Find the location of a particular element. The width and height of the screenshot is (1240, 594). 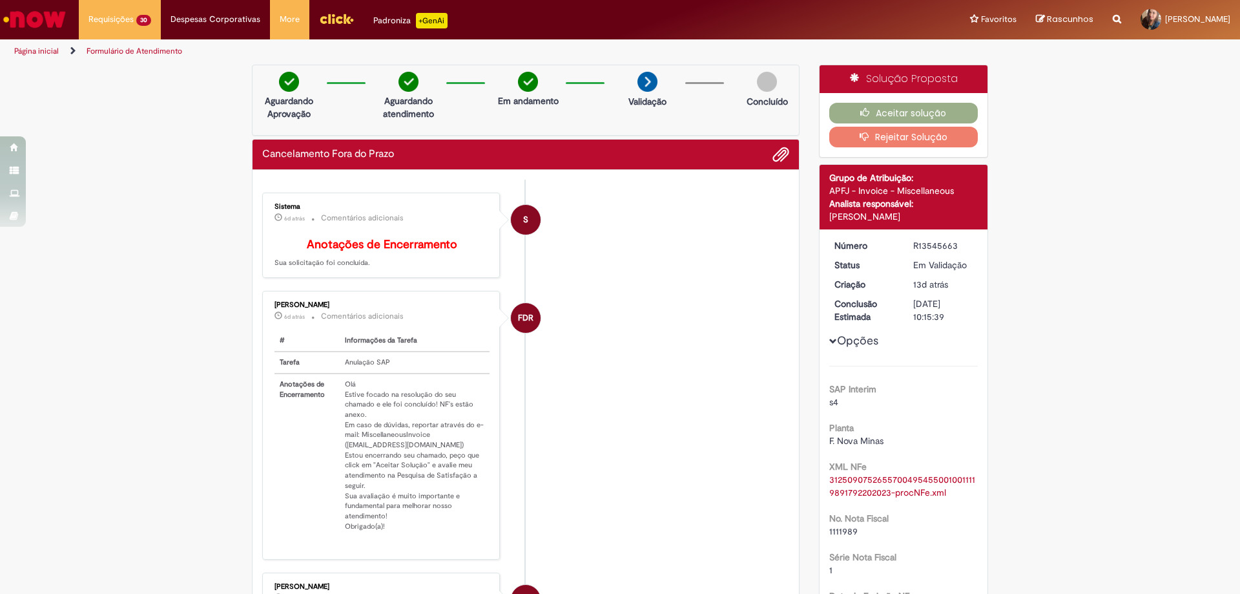

ul: Trilhas de página is located at coordinates (413, 51).